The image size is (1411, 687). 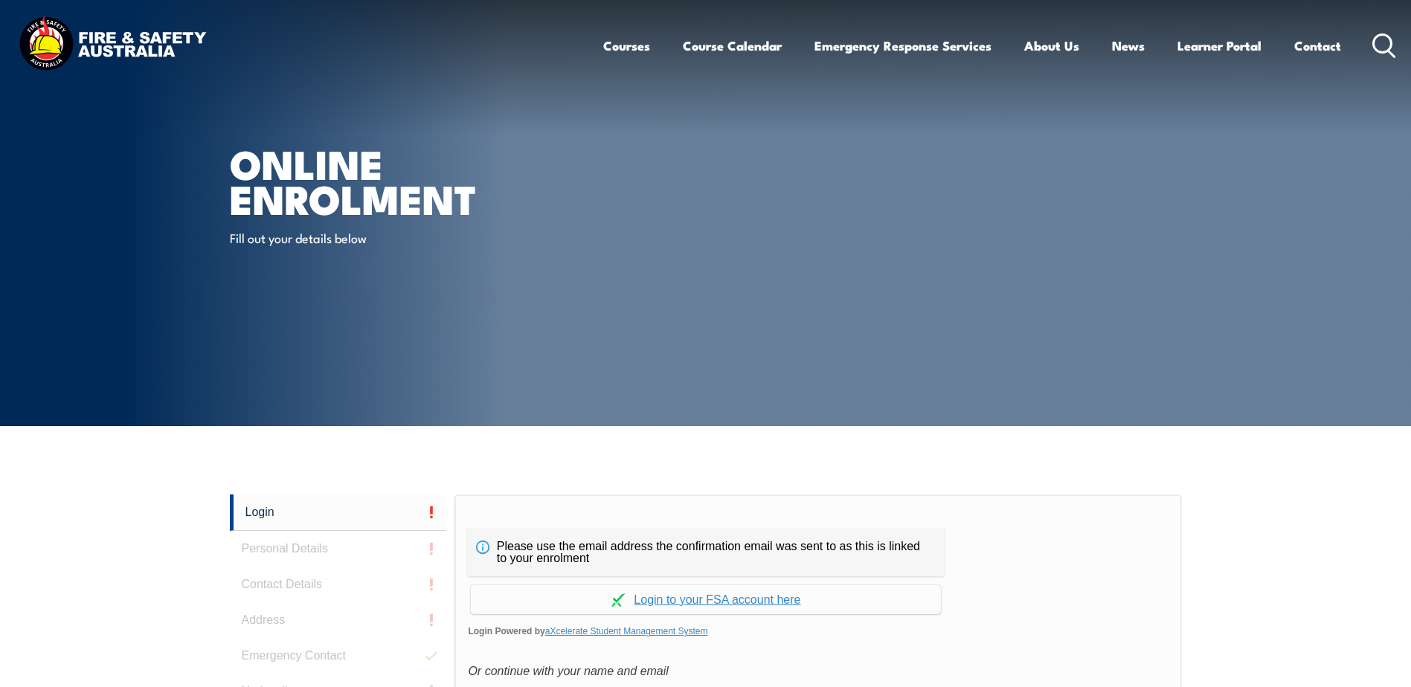 I want to click on a: About Us, so click(x=1052, y=45).